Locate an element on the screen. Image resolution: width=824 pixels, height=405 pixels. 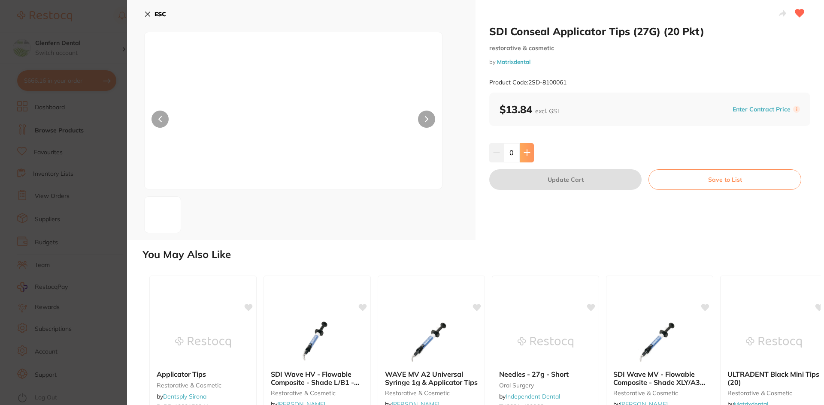
img: ULTRADENT Black Mini Tips (20) is located at coordinates (773, 342).